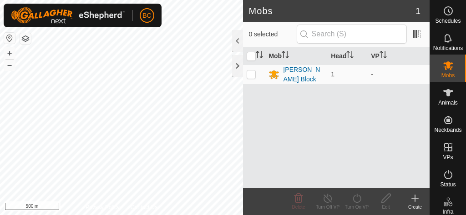 This screenshot has height=215, width=466. What do you see at coordinates (347, 56) in the screenshot?
I see `th: Head` at bounding box center [347, 56].